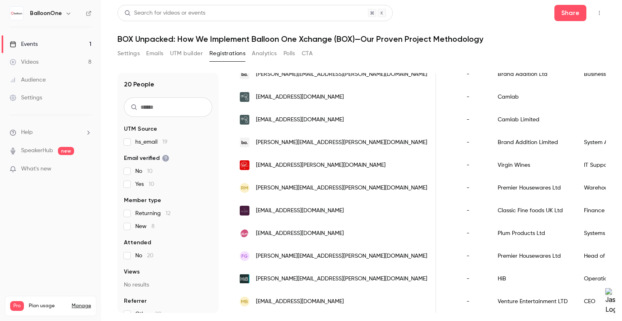  I want to click on img: plumplay.com, so click(245, 233).